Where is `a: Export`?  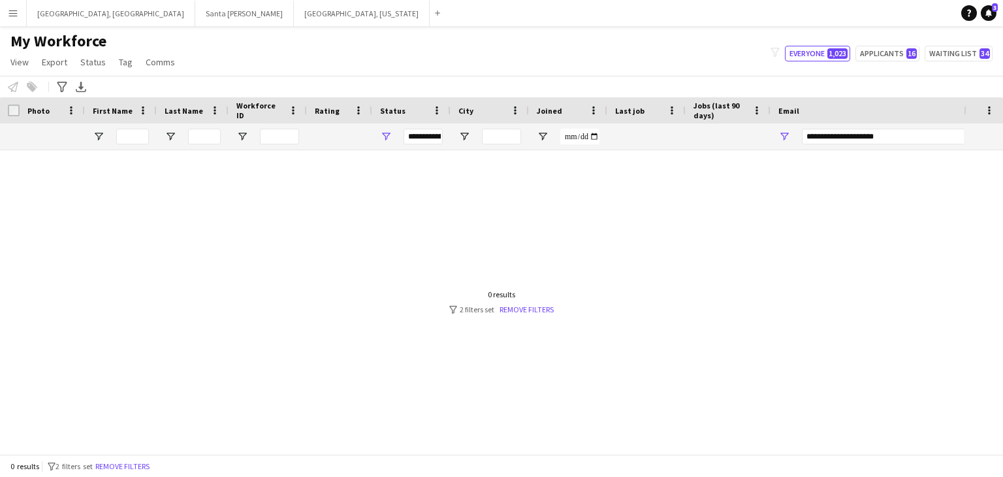
a: Export is located at coordinates (54, 62).